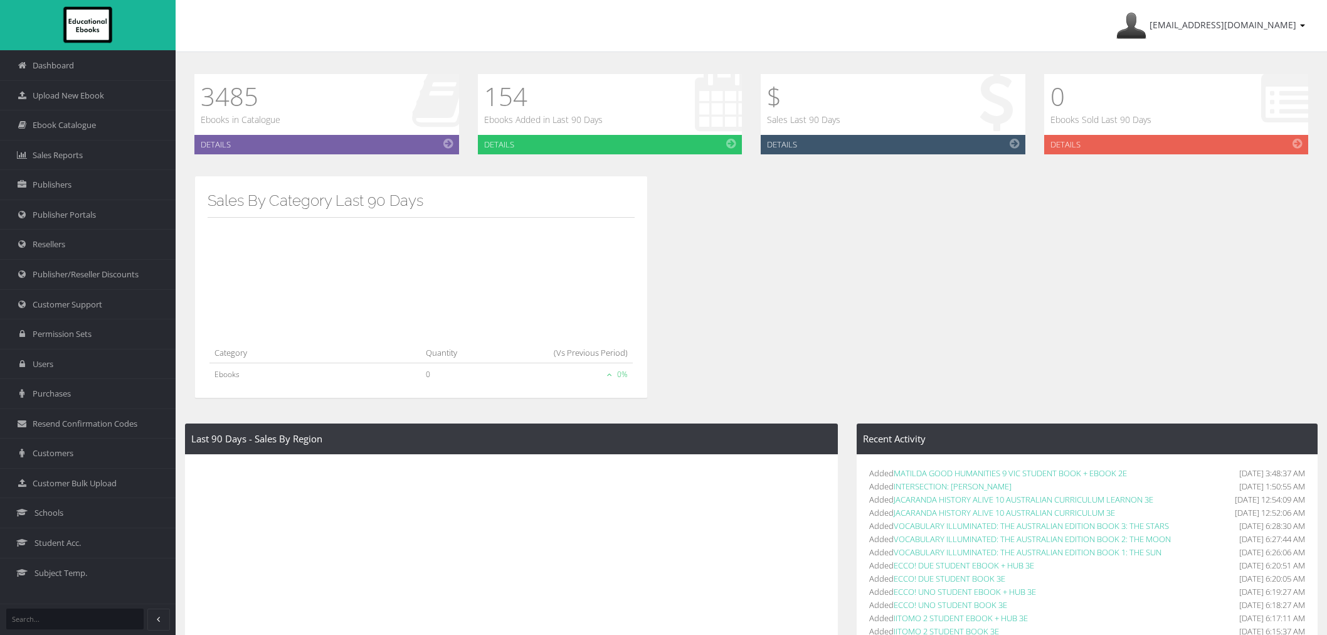 This screenshot has height=635, width=1327. What do you see at coordinates (1011, 473) in the screenshot?
I see `a: MATILDA GOOD HUMANITIES 9 VIC STUDENT BOOK + EBOOK 2E` at bounding box center [1011, 473].